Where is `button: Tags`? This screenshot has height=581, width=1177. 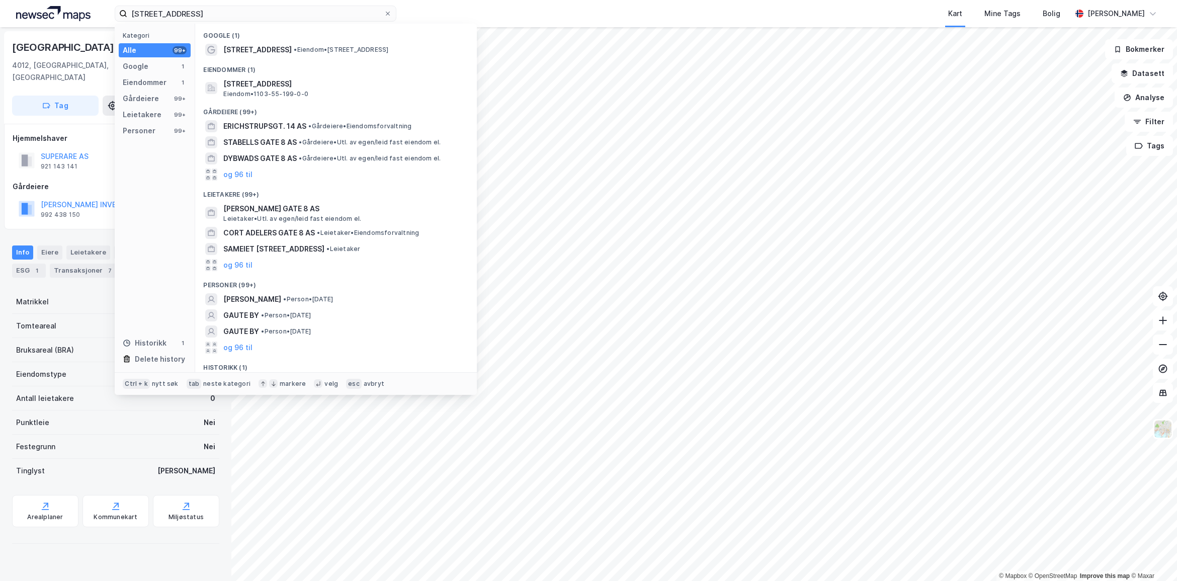 button: Tags is located at coordinates (1149, 146).